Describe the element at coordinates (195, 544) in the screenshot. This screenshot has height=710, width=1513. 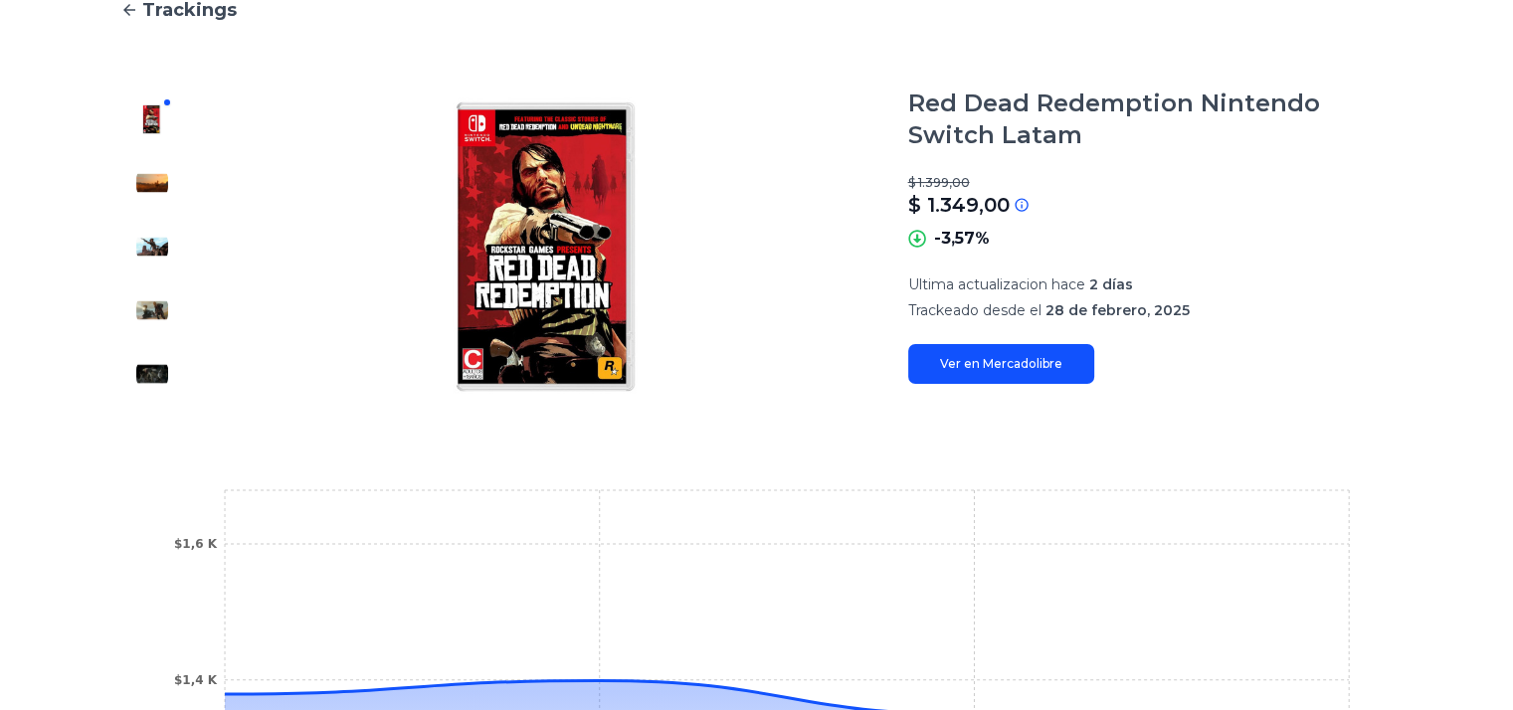
I see `tspan: $1,6 K` at that location.